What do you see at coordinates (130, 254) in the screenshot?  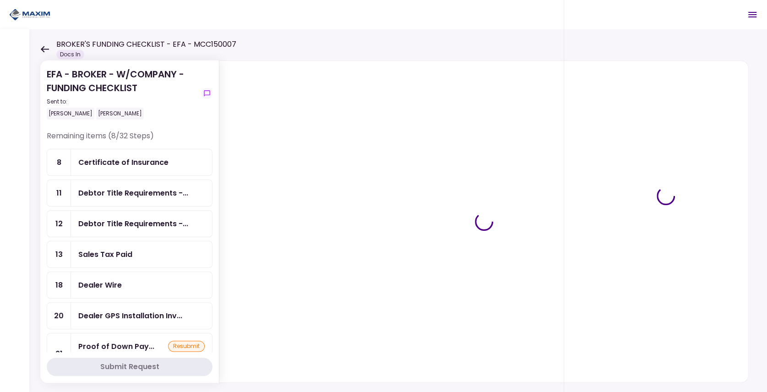 I see `a: 13Sales Tax Paid` at bounding box center [130, 254].